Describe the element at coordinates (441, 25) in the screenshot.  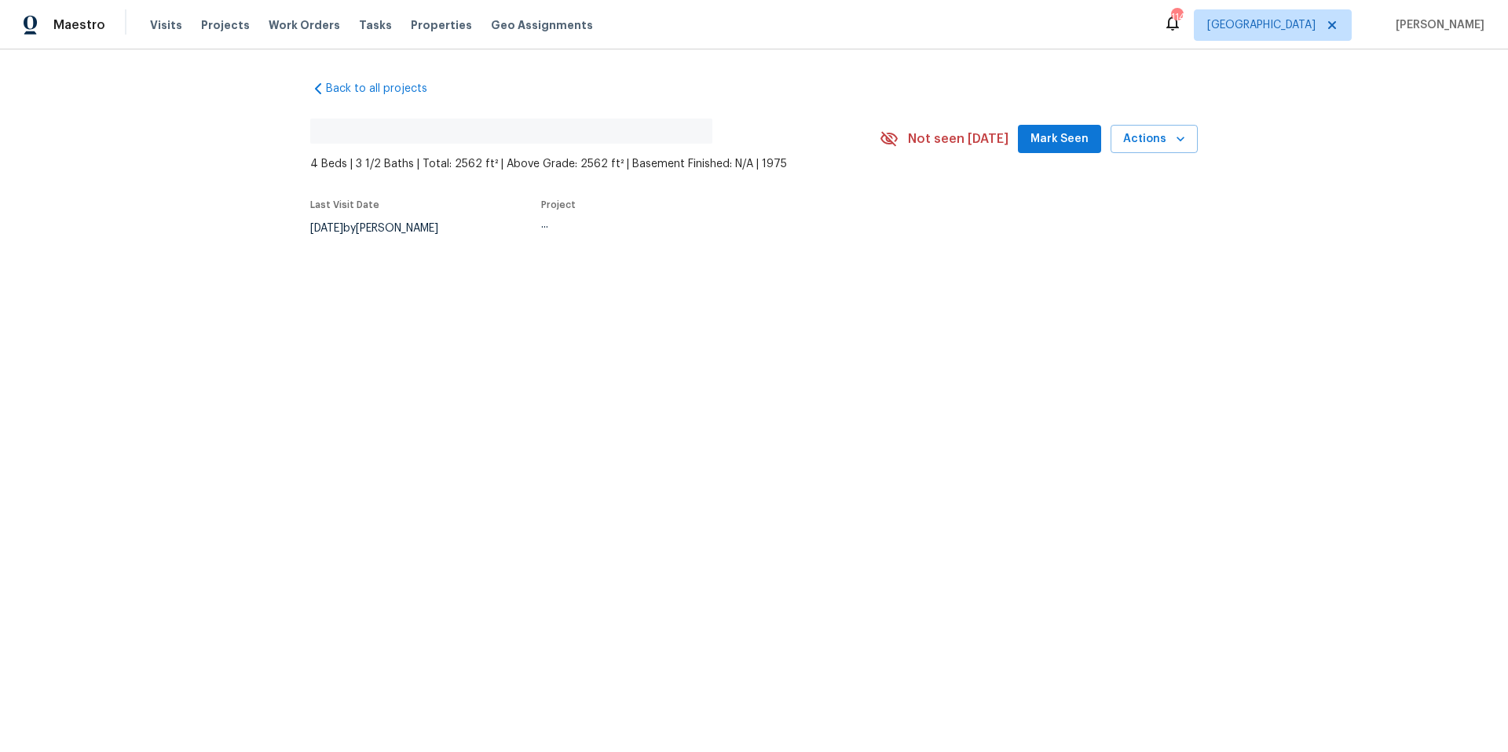
I see `span: Properties` at that location.